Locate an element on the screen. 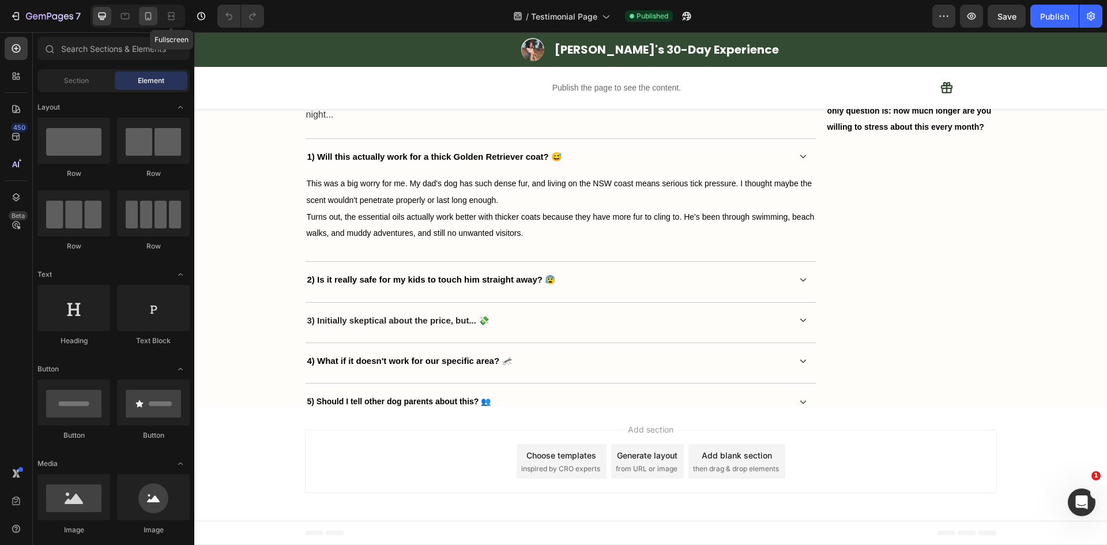 Image resolution: width=1107 pixels, height=545 pixels. span: 1 is located at coordinates (1096, 476).